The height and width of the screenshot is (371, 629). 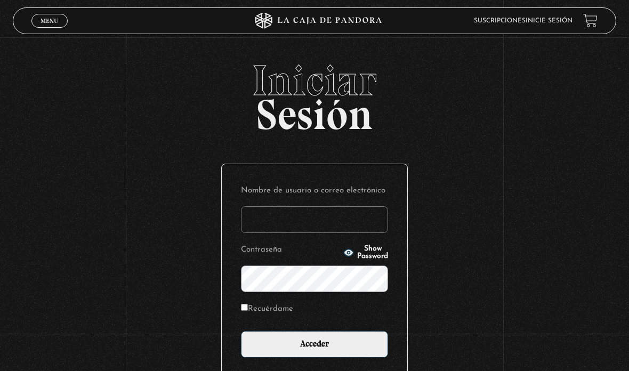 I want to click on input: Acceder, so click(x=315, y=345).